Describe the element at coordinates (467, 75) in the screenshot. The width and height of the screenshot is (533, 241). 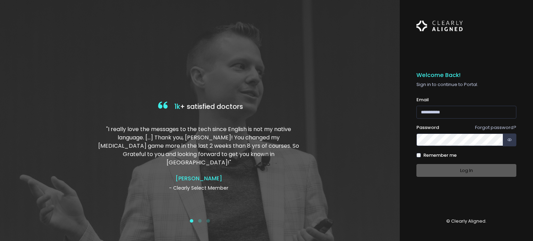
I see `h5: Welcome Back!` at that location.